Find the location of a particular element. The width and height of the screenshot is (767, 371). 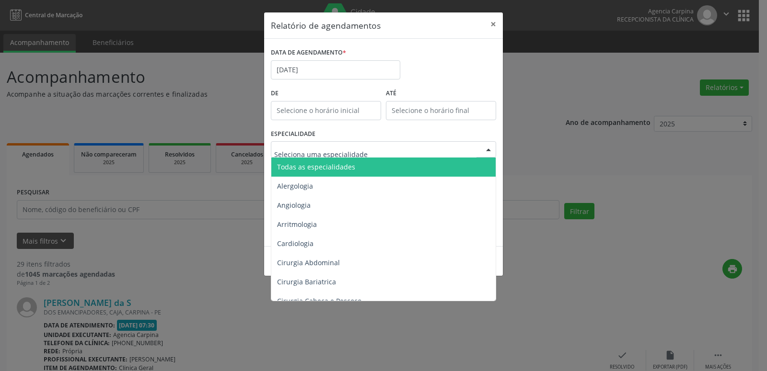

label: ESPECIALIDADE is located at coordinates (293, 134).